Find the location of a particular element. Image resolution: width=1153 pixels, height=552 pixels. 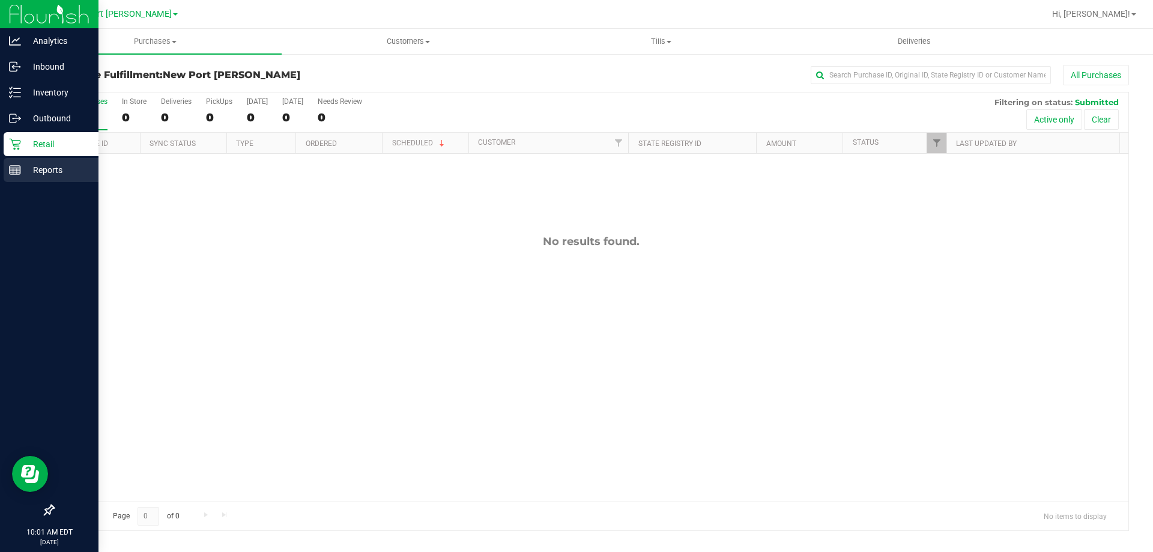

span: Purchases is located at coordinates (155, 41).